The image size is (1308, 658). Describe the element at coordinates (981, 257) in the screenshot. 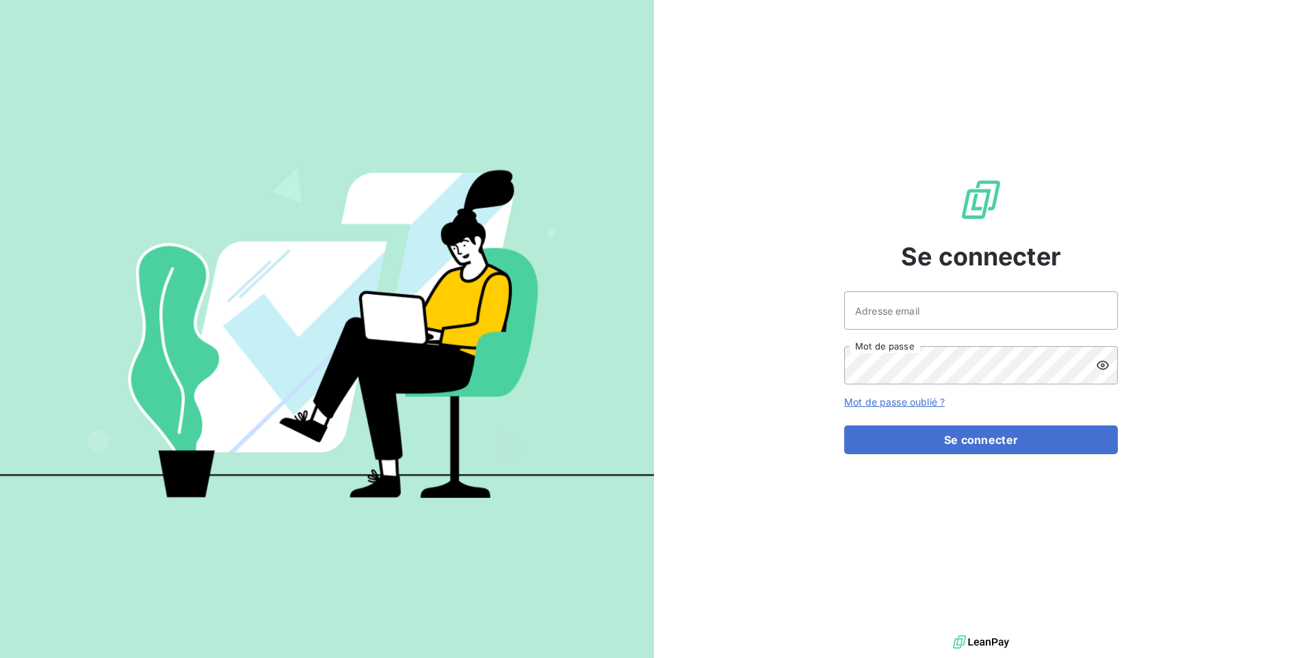

I see `span: Se connecter` at that location.